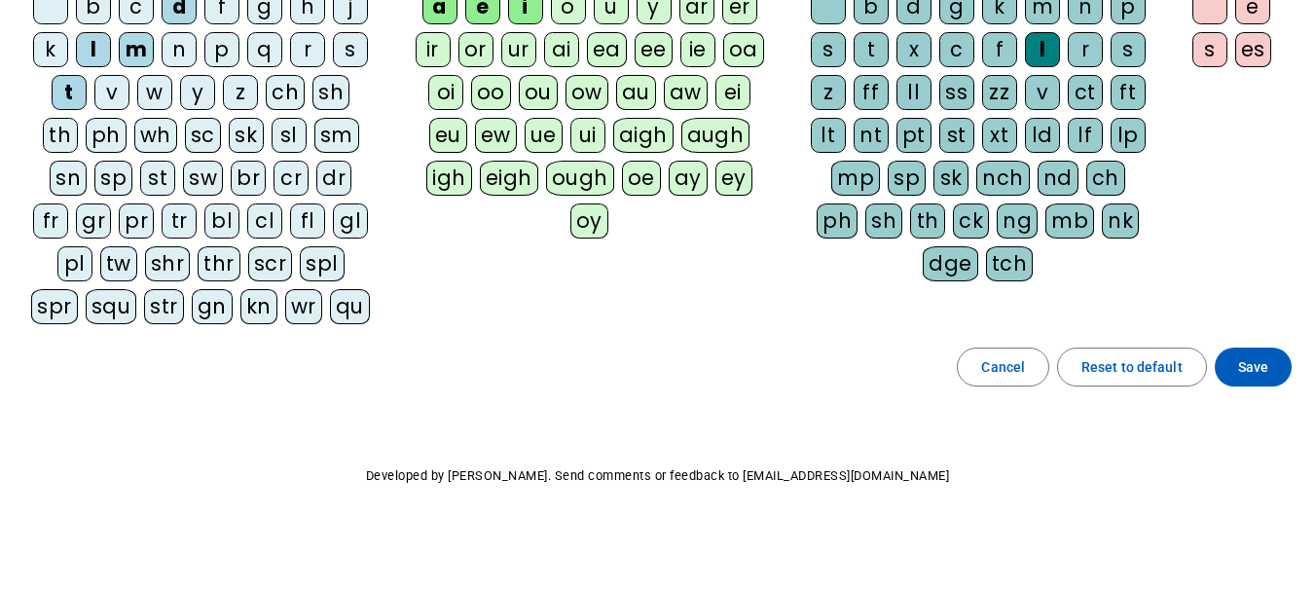 The height and width of the screenshot is (591, 1315). I want to click on div: br, so click(248, 178).